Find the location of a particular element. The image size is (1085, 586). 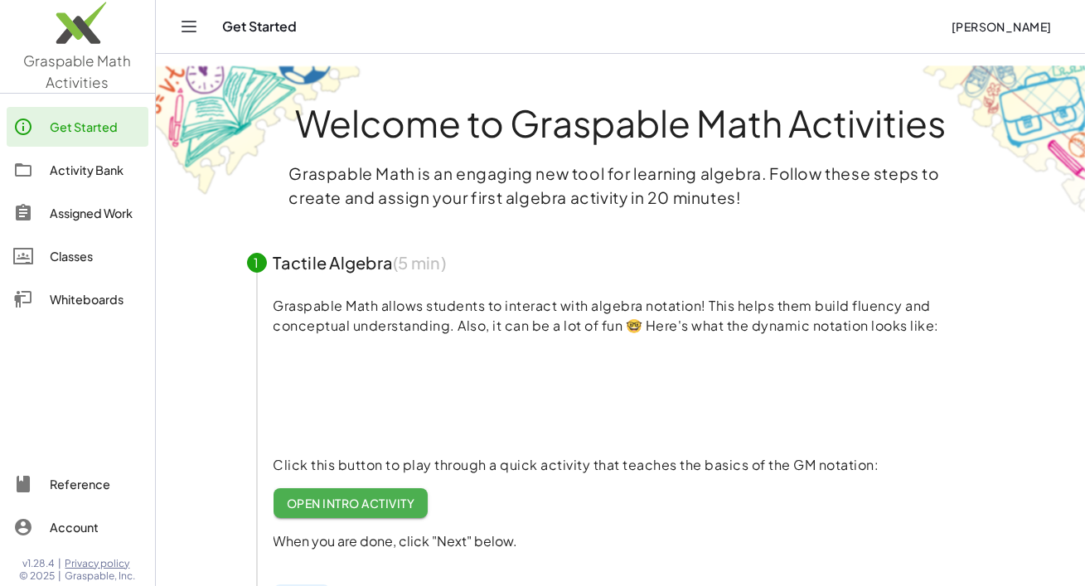

p: Click this button to play through a quick activity that teaches the basics of the GM notation: is located at coordinates (634, 465).